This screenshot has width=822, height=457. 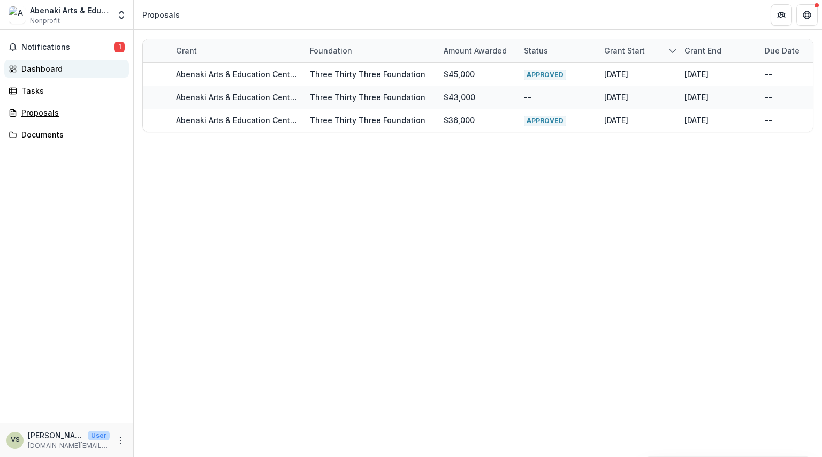 What do you see at coordinates (66, 134) in the screenshot?
I see `a: Documents` at bounding box center [66, 134].